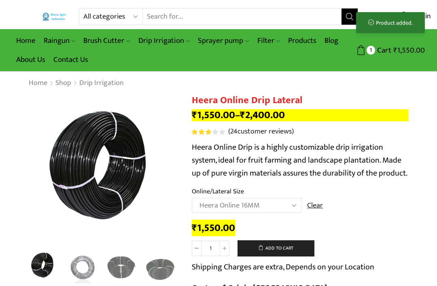 The image size is (437, 286). I want to click on img: Heera Online Drip Lateral, so click(44, 266).